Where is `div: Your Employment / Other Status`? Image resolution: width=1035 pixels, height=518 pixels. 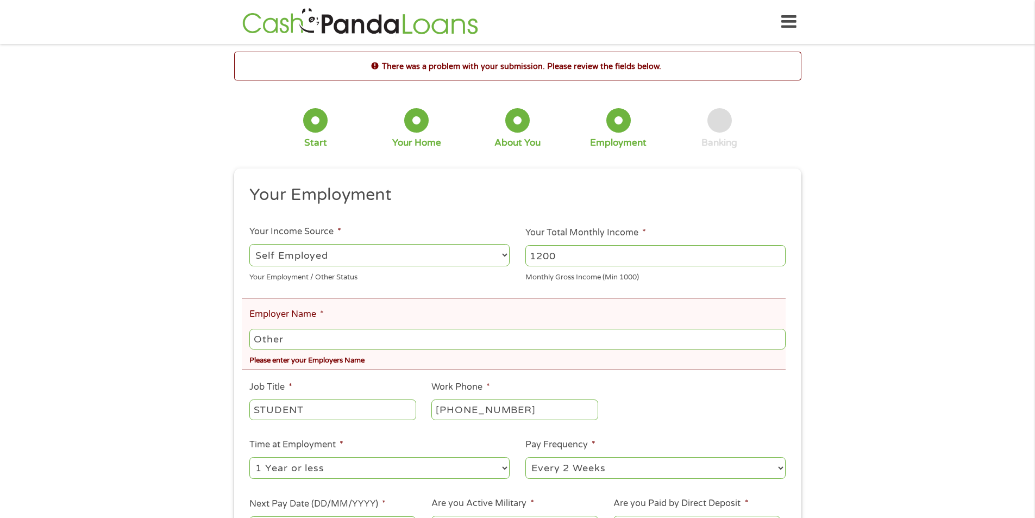 div: Your Employment / Other Status is located at coordinates (379, 275).